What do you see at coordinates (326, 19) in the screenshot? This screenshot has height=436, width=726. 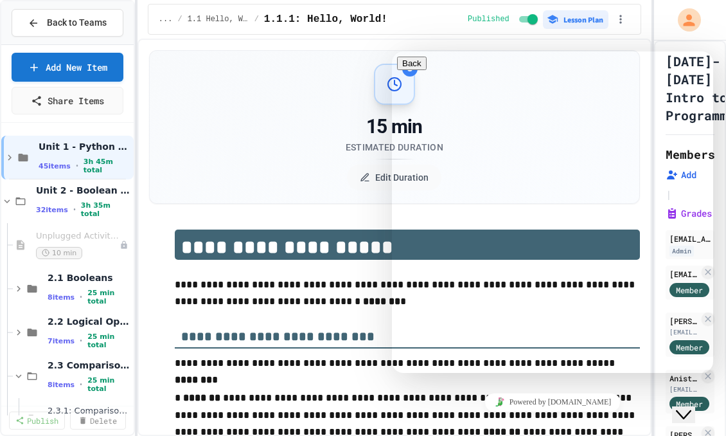 I see `span: 1.1.1: Hello, World!` at bounding box center [326, 19].